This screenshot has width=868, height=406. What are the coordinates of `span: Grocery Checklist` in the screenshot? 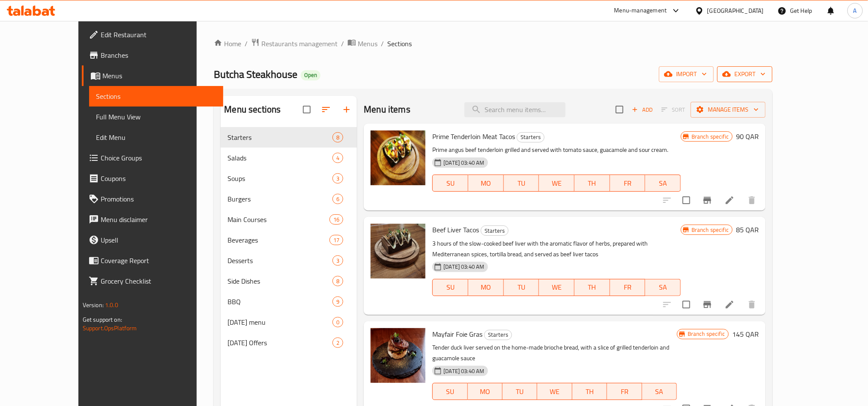 It's located at (158, 281).